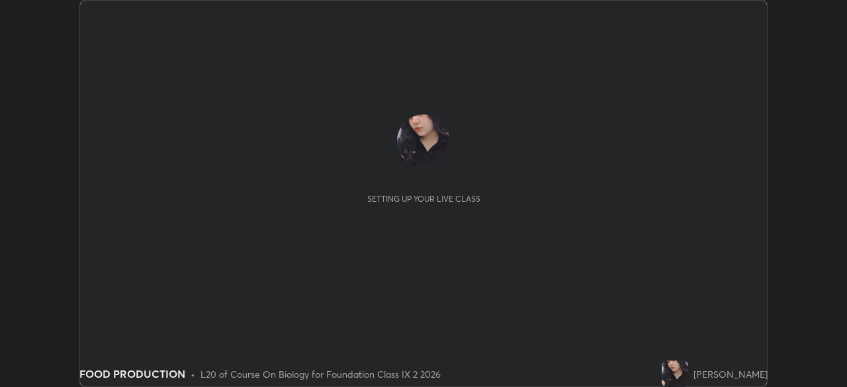 The image size is (847, 387). I want to click on div: Setting up your live class, so click(424, 199).